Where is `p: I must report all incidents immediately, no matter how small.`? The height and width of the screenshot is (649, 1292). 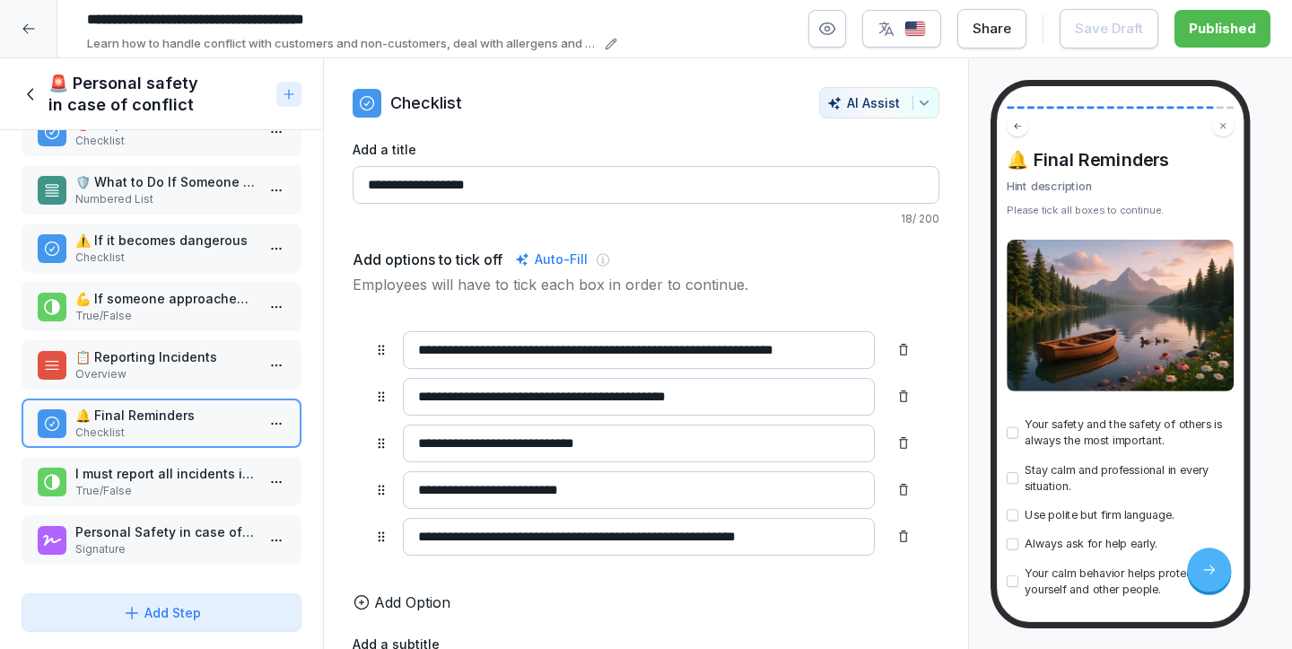 p: I must report all incidents immediately, no matter how small. is located at coordinates (165, 473).